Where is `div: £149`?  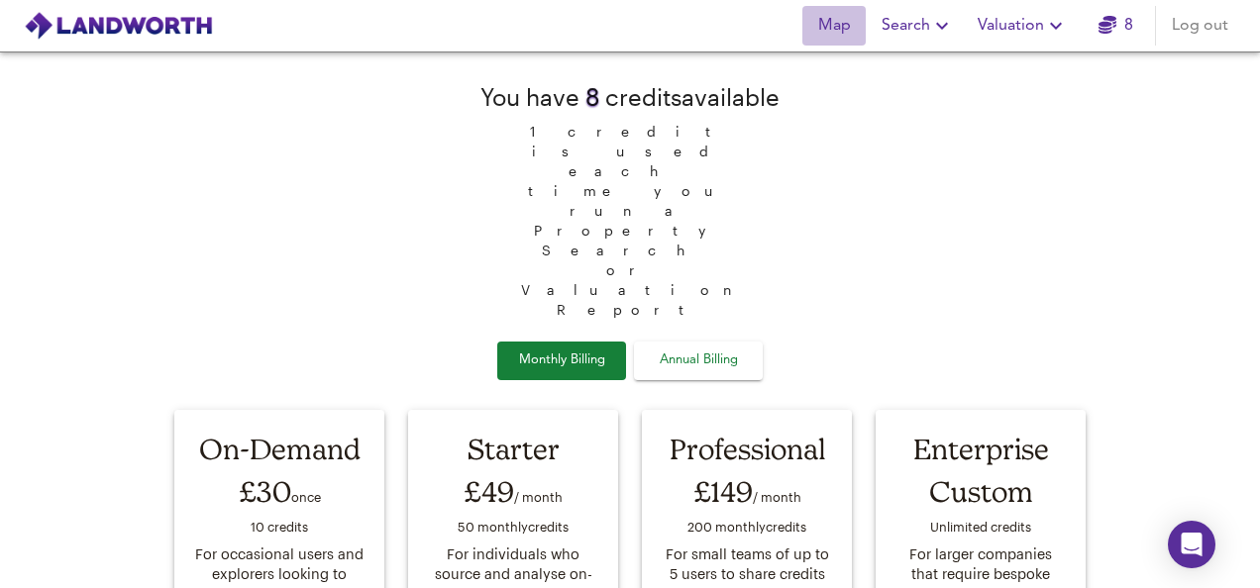 div: £149 is located at coordinates (747, 491).